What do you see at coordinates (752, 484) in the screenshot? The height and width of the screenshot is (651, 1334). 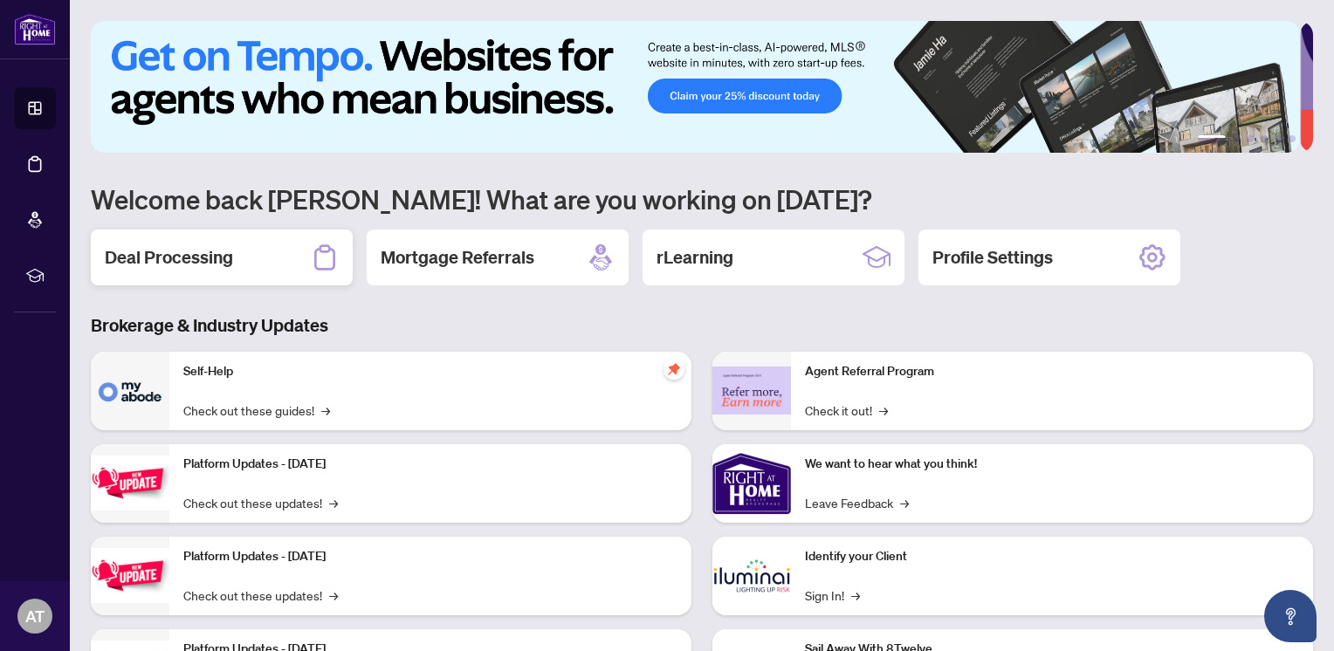 I see `img: We want to hear what you think!` at bounding box center [752, 484].